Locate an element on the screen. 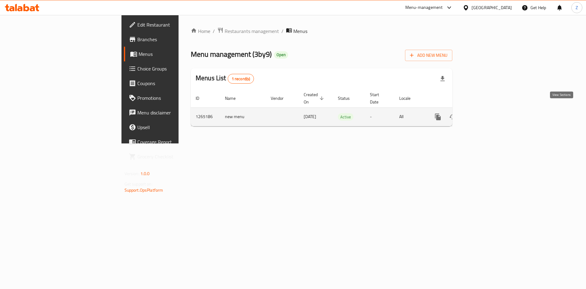 The image size is (586, 289). span: Active is located at coordinates (345, 117).